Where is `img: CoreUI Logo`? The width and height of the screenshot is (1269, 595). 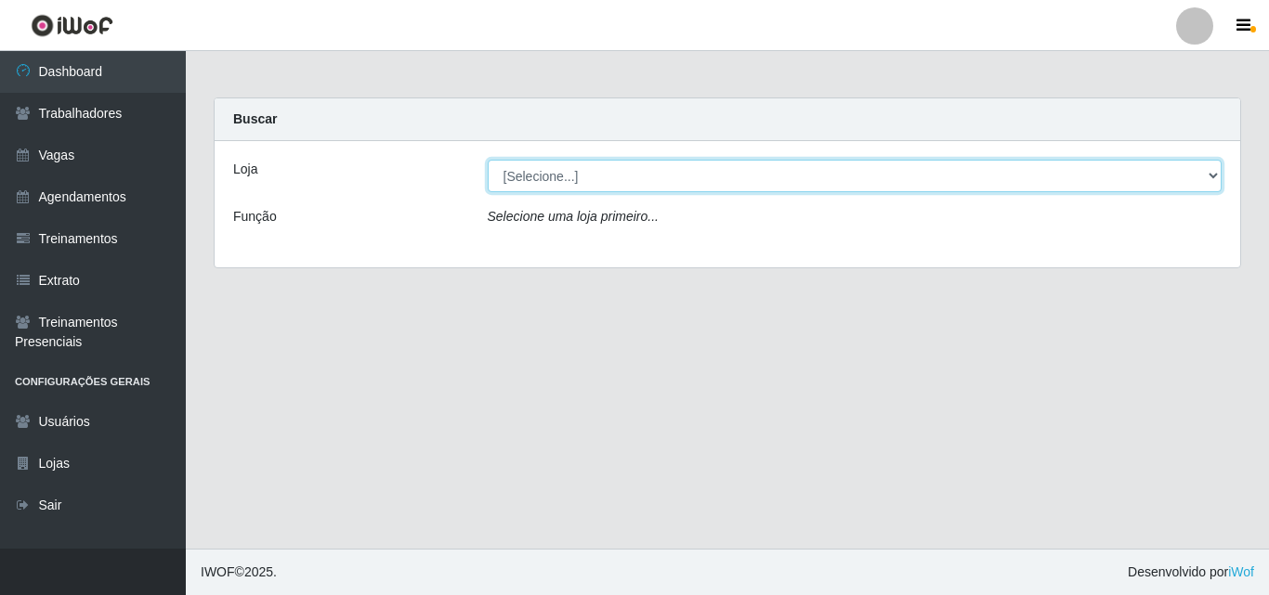
img: CoreUI Logo is located at coordinates (72, 25).